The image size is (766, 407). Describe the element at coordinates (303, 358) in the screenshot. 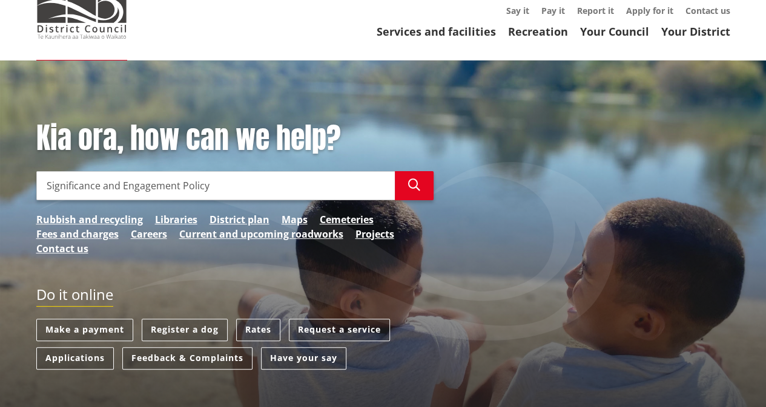

I see `a: Have your say` at that location.